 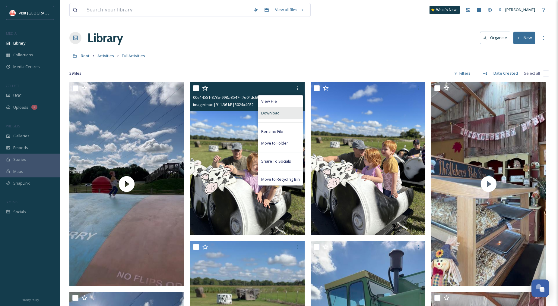 I want to click on span: Share To Socials, so click(x=276, y=161).